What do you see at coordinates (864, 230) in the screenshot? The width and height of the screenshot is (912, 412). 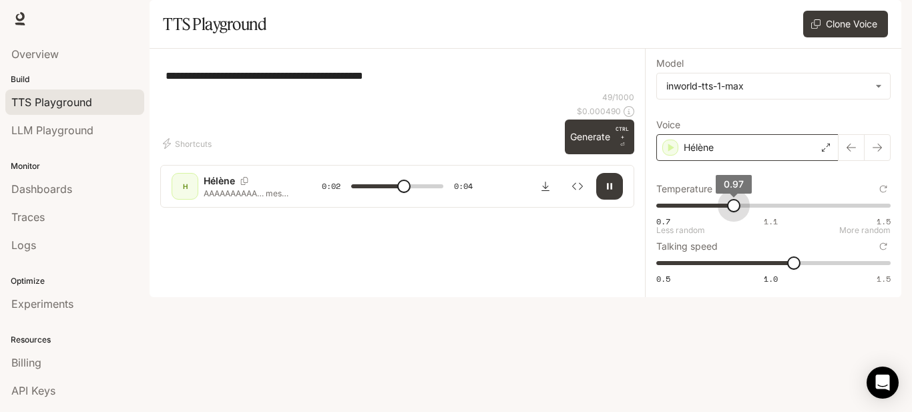 I see `p: More random` at bounding box center [864, 230].